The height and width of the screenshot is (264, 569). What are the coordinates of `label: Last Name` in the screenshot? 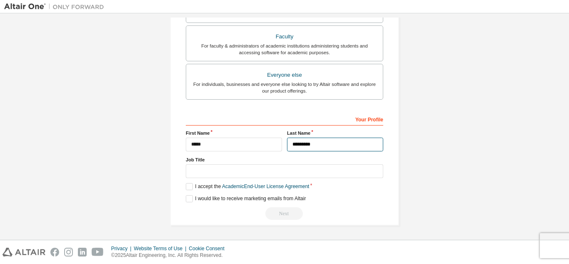 It's located at (335, 133).